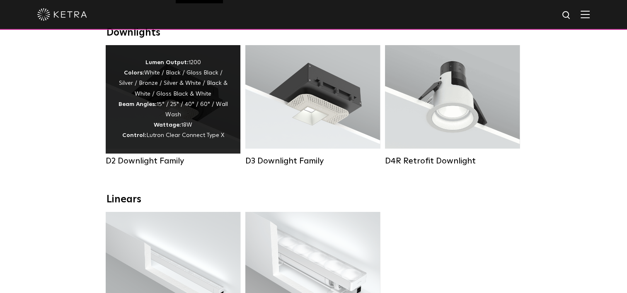  What do you see at coordinates (173, 99) in the screenshot?
I see `div: 1200 White / Black / Gloss Black / Silver / Bronze / Silver & White / Black & White / Gloss Black...` at bounding box center [173, 99].